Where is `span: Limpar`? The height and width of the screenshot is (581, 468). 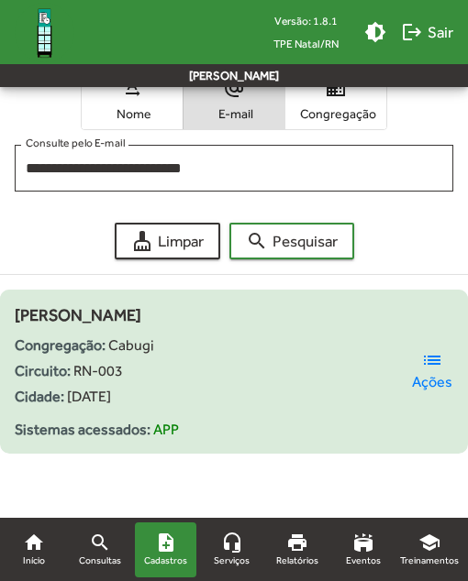 span: Limpar is located at coordinates (167, 241).